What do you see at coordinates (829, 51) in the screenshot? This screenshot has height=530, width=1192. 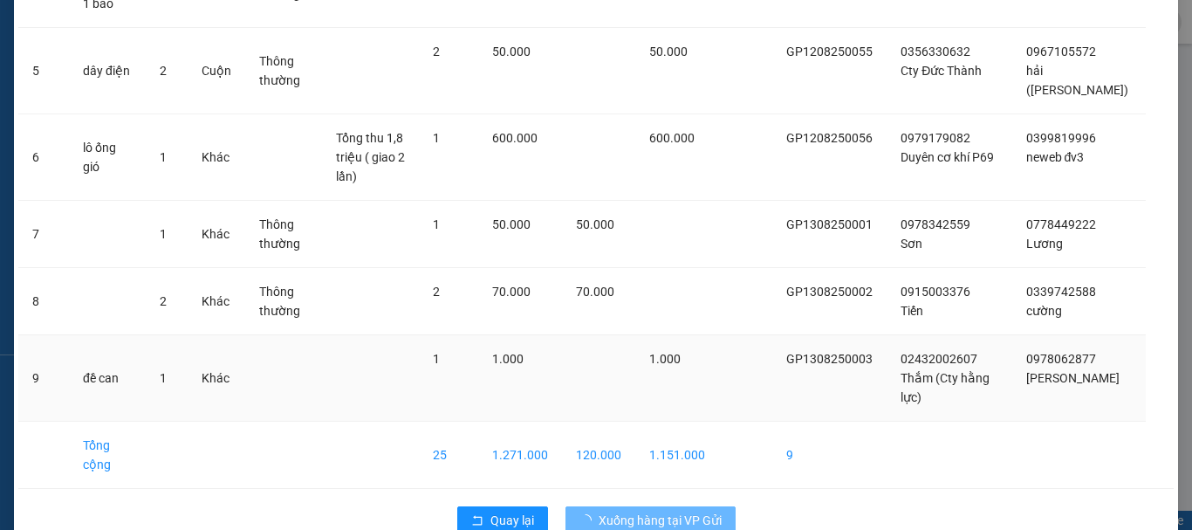 I see `span: GP1208250055` at bounding box center [829, 51].